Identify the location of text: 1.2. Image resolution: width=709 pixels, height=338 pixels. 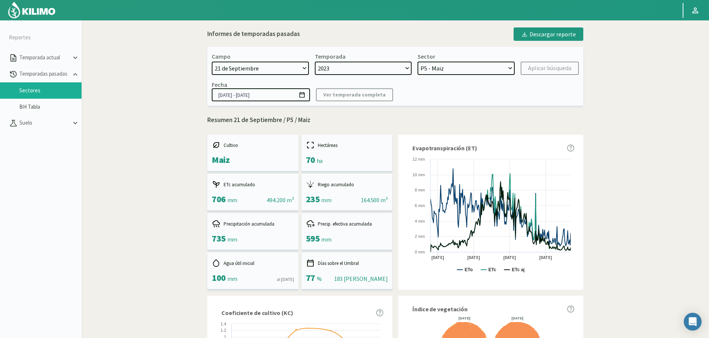
(223, 330).